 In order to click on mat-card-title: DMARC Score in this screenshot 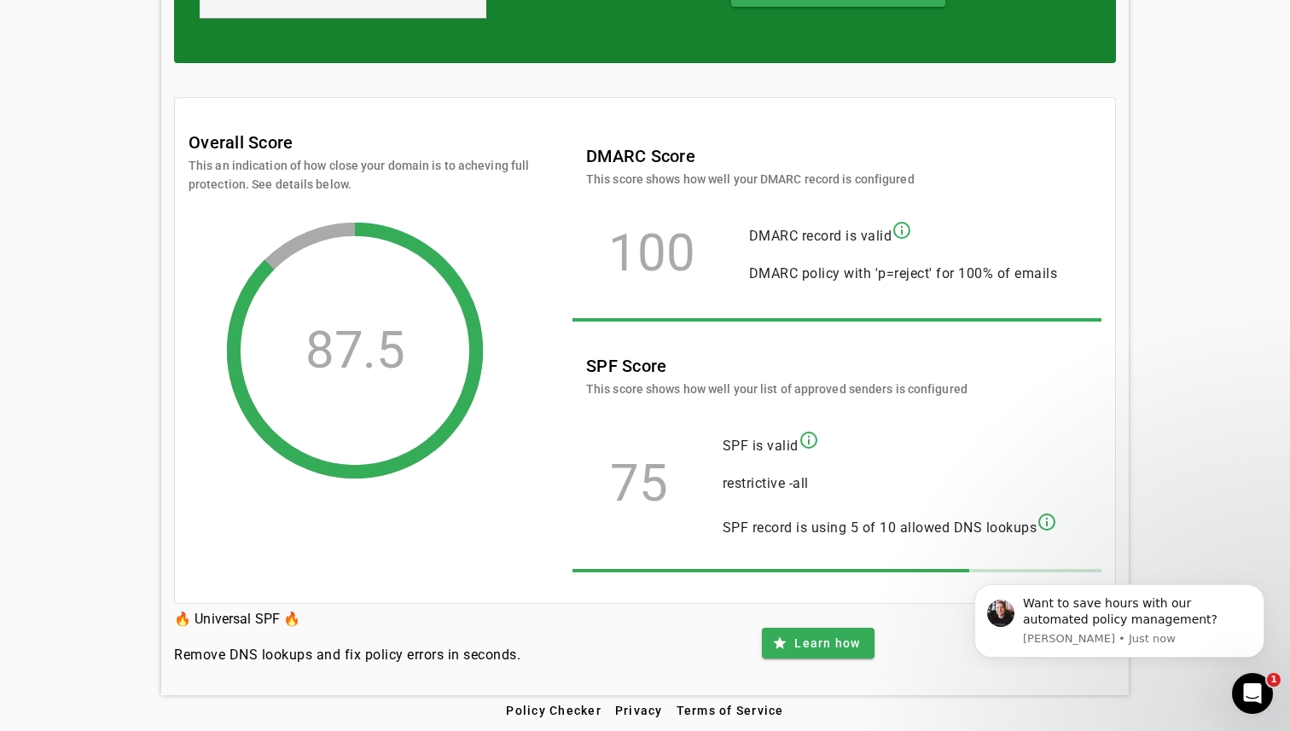, I will do `click(750, 156)`.